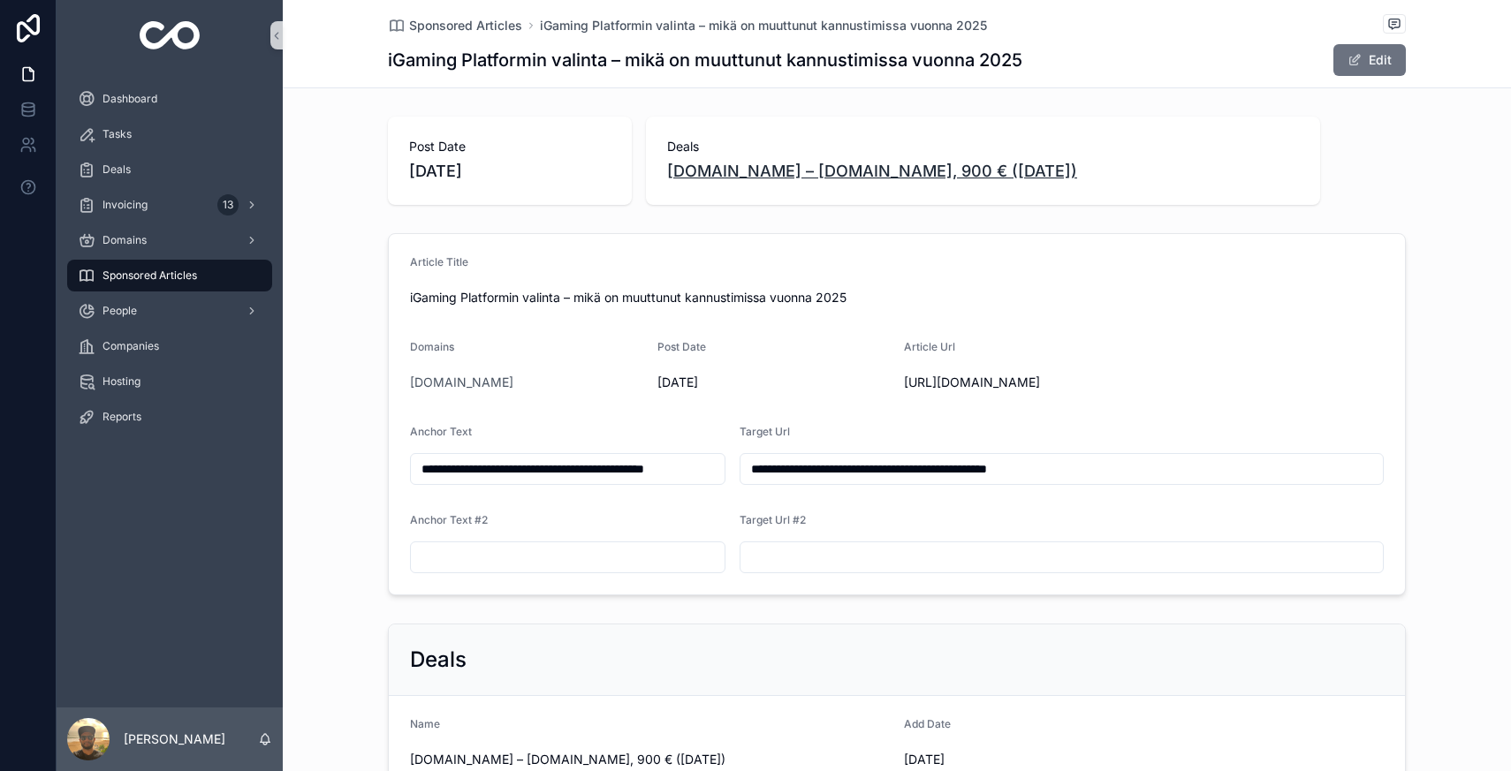  Describe the element at coordinates (117, 134) in the screenshot. I see `span: Tasks` at that location.